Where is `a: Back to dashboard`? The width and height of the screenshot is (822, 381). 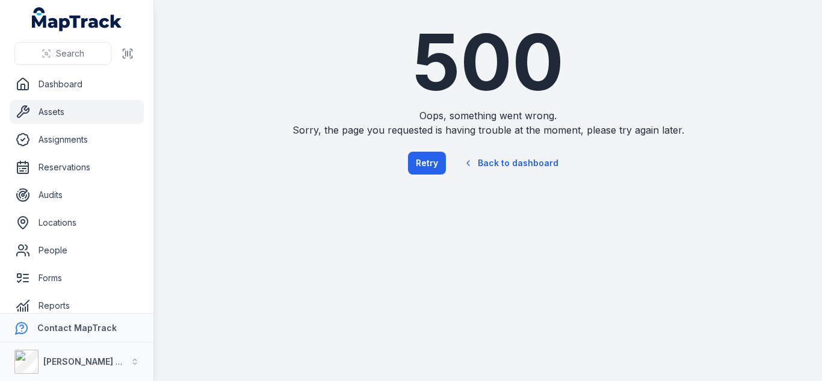 a: Back to dashboard is located at coordinates (511, 163).